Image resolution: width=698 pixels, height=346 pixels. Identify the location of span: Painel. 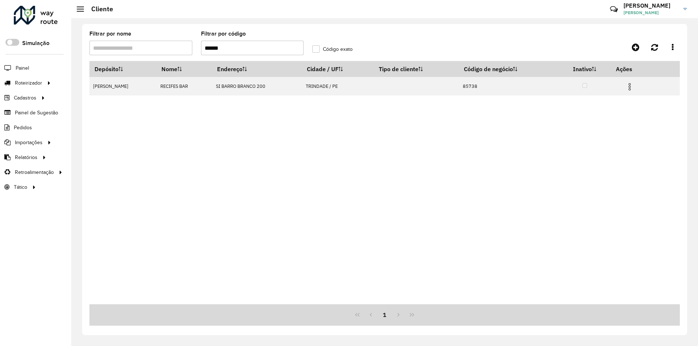
(22, 68).